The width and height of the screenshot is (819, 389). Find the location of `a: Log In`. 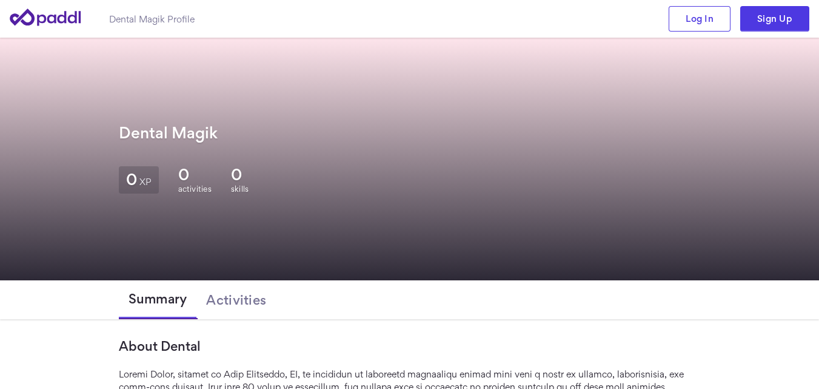

a: Log In is located at coordinates (699, 19).